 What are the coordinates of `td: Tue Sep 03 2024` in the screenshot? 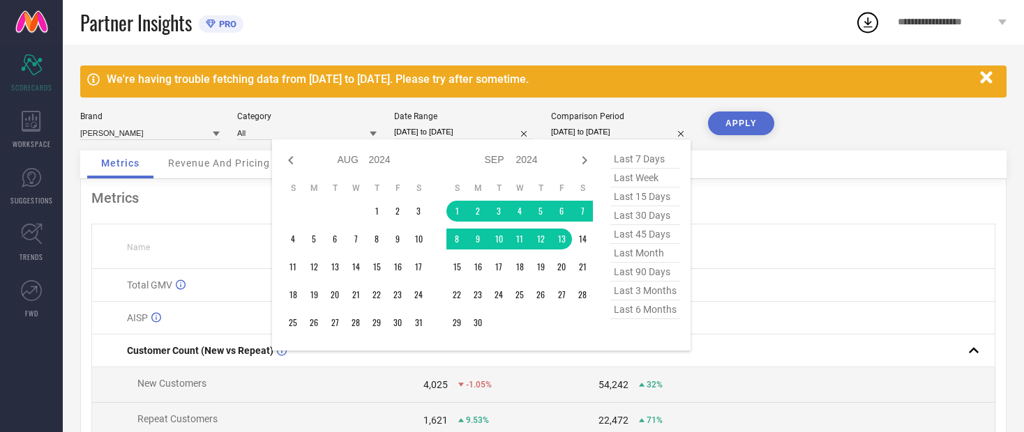 It's located at (499, 211).